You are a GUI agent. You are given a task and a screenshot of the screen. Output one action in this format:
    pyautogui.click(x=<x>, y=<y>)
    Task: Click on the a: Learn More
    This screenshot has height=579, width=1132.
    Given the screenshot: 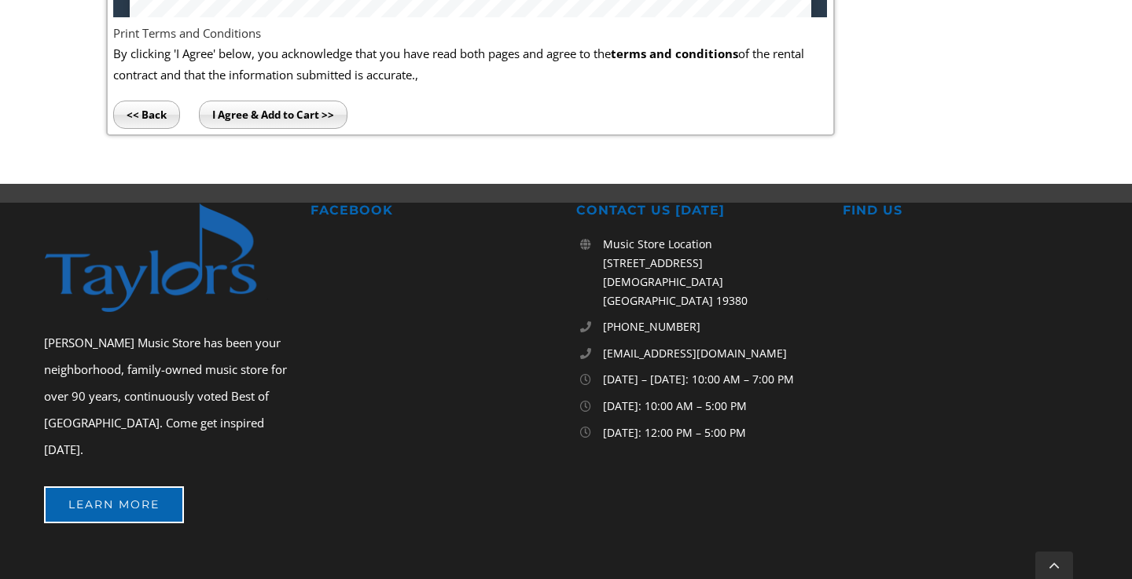 What is the action you would take?
    pyautogui.click(x=114, y=505)
    